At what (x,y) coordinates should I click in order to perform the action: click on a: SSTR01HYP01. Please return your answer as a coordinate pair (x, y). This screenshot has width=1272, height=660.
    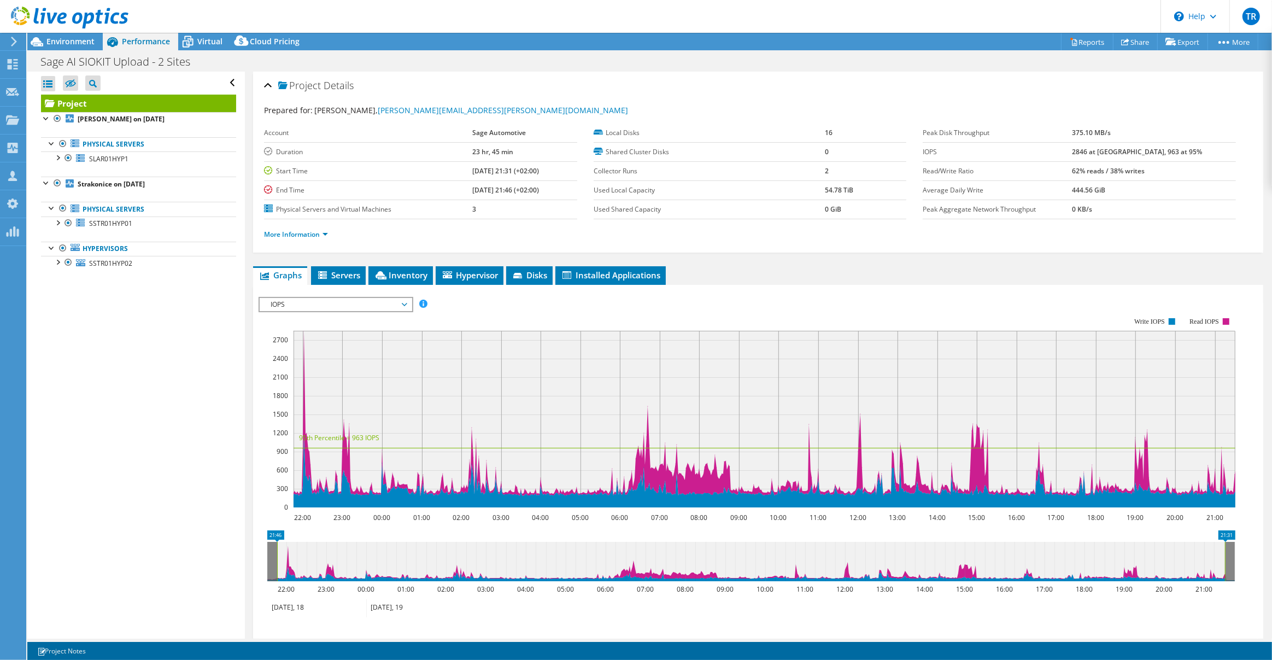
    Looking at the image, I should click on (138, 224).